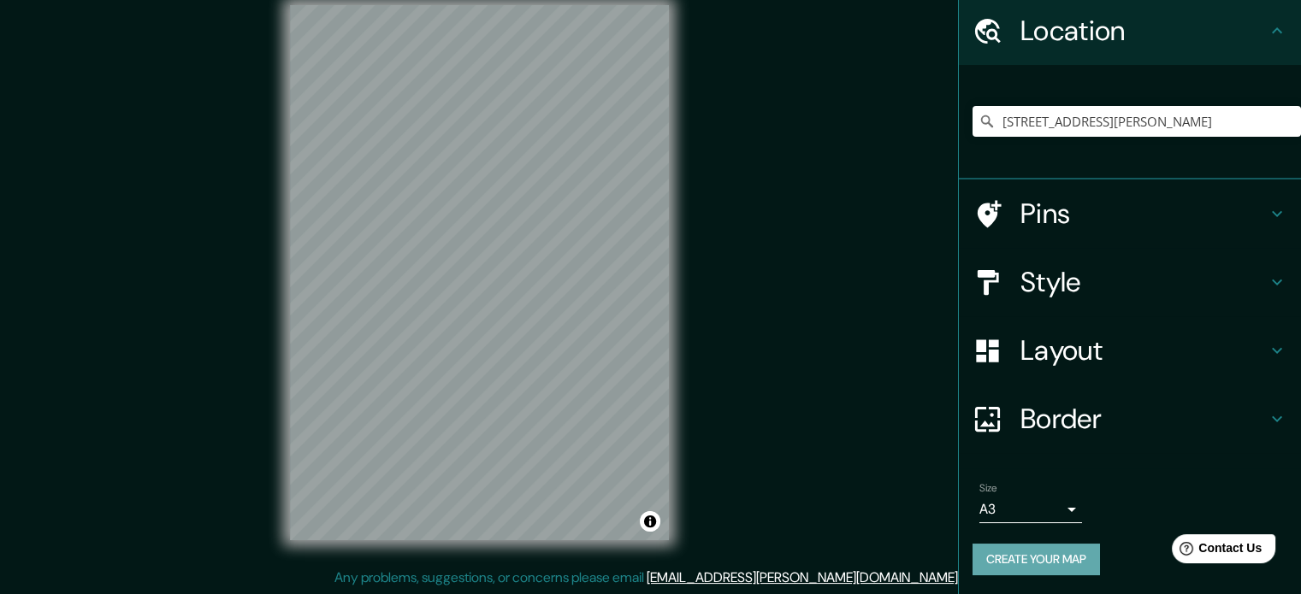 This screenshot has width=1301, height=594. I want to click on h4: Style, so click(1143, 282).